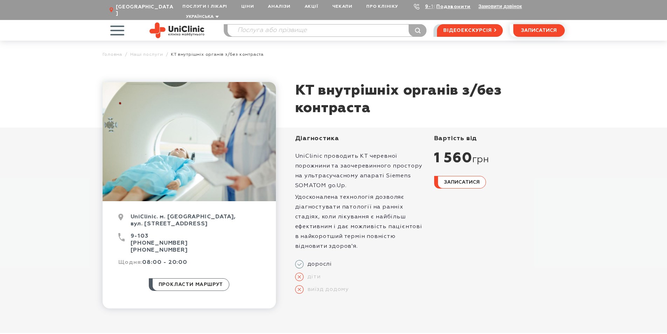 The width and height of the screenshot is (667, 334). I want to click on a: прокласти маршрут, so click(189, 284).